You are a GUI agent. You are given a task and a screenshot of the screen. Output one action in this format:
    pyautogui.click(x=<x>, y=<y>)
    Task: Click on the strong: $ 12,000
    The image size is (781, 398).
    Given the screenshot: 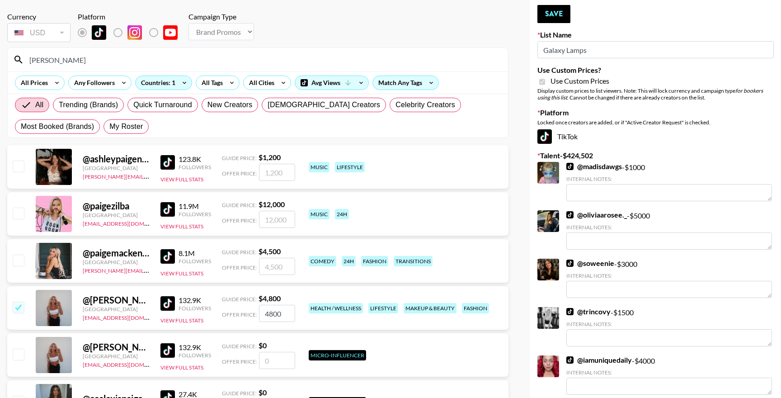 What is the action you would take?
    pyautogui.click(x=272, y=204)
    